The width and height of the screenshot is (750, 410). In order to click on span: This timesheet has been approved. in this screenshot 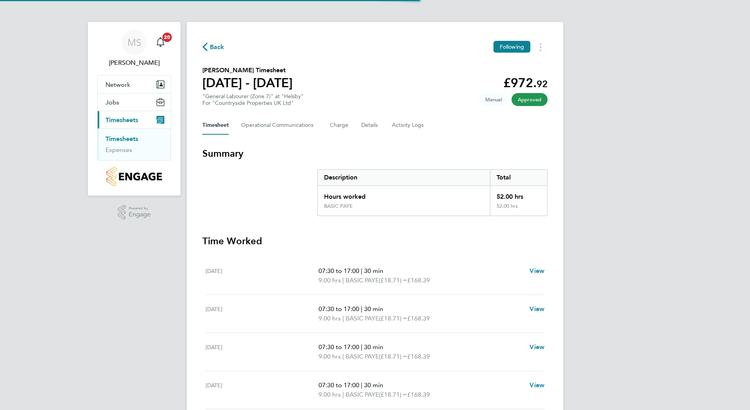, I will do `click(530, 99)`.